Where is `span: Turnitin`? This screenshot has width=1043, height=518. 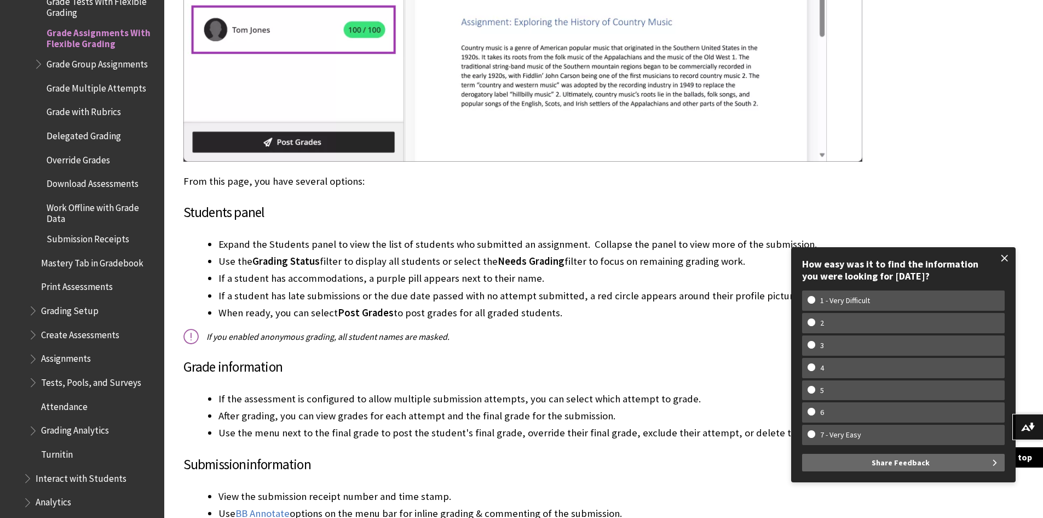
span: Turnitin is located at coordinates (57, 452).